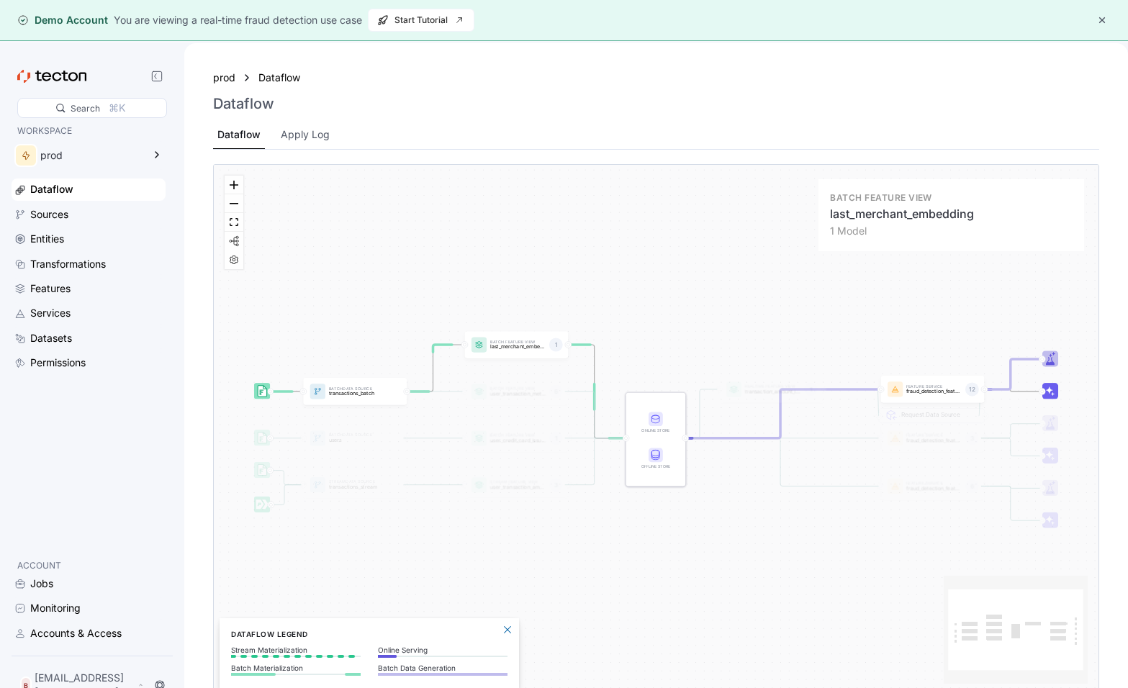 This screenshot has width=1128, height=688. I want to click on div: Apply Log, so click(305, 135).